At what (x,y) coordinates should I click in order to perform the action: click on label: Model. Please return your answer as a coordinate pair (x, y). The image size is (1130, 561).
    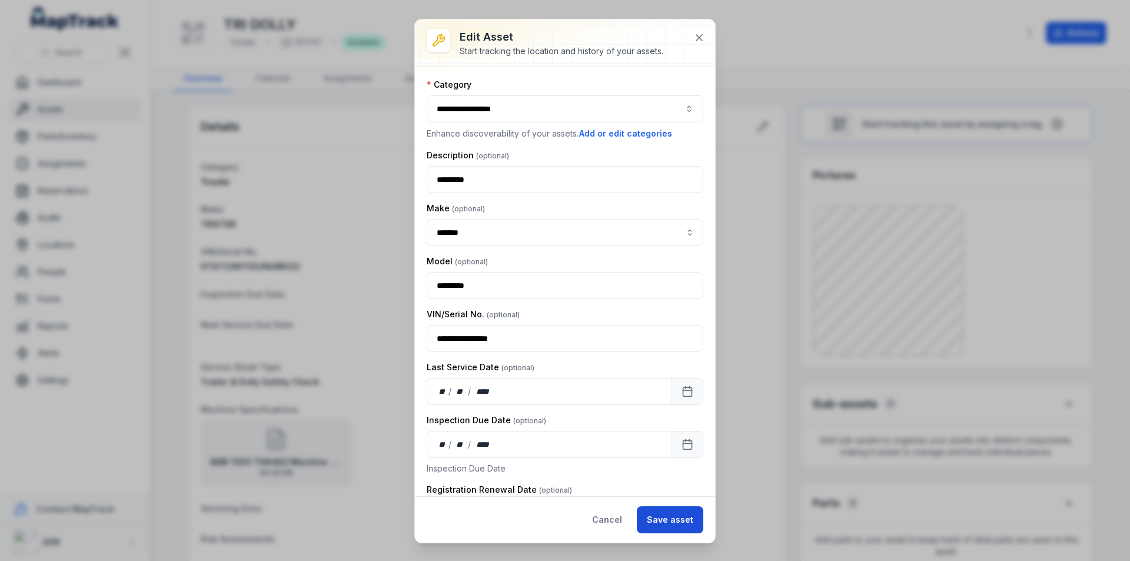
    Looking at the image, I should click on (457, 261).